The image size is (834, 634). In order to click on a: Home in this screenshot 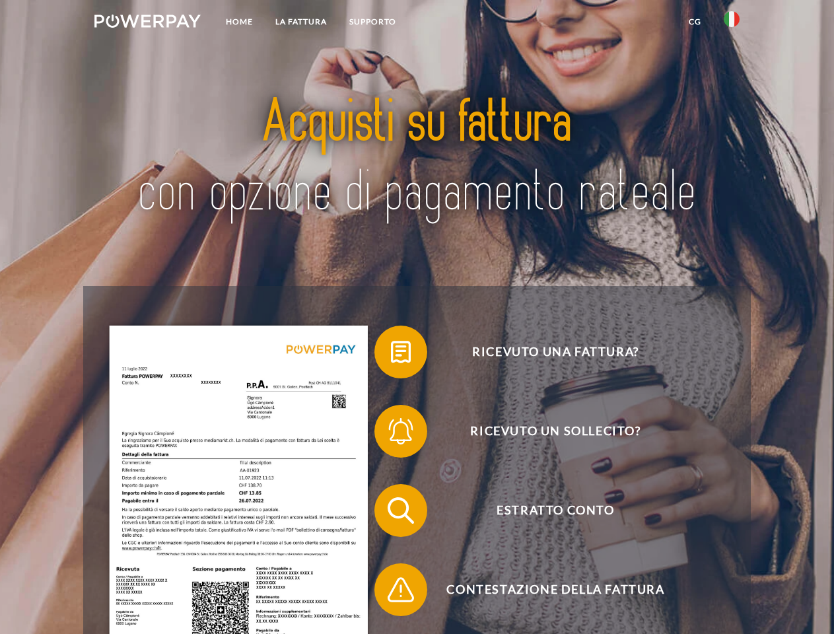, I will do `click(239, 22)`.